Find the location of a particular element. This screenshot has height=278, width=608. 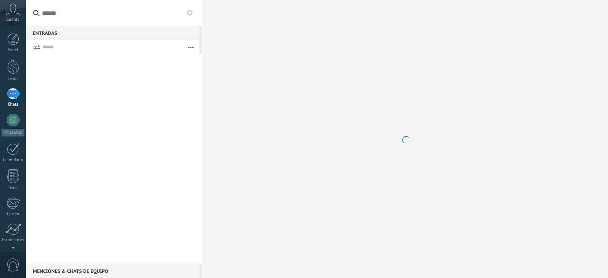

div: Listas is located at coordinates (13, 188).